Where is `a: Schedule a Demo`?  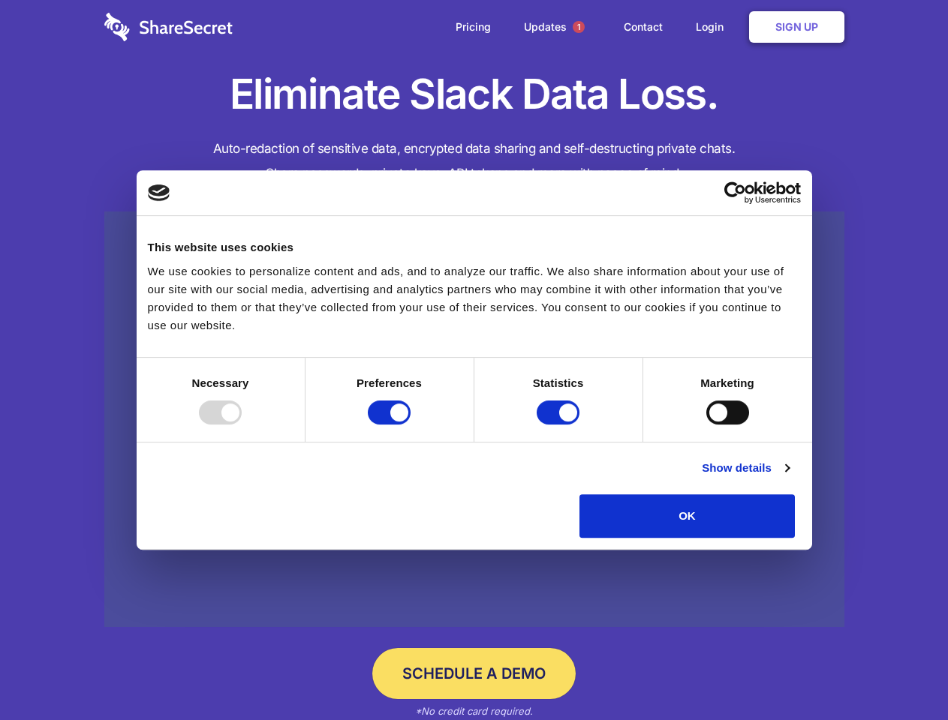
a: Schedule a Demo is located at coordinates (474, 674).